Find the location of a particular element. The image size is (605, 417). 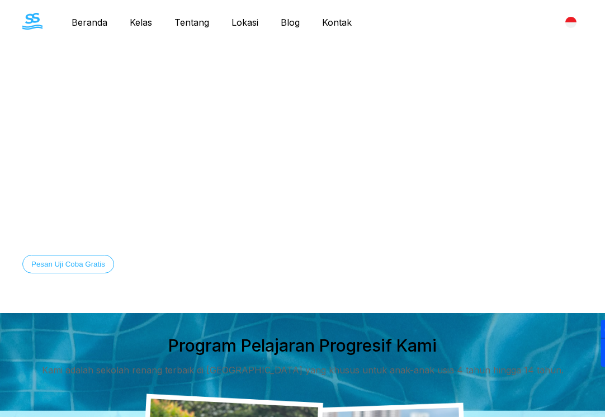

a: Kontak is located at coordinates (336, 22).